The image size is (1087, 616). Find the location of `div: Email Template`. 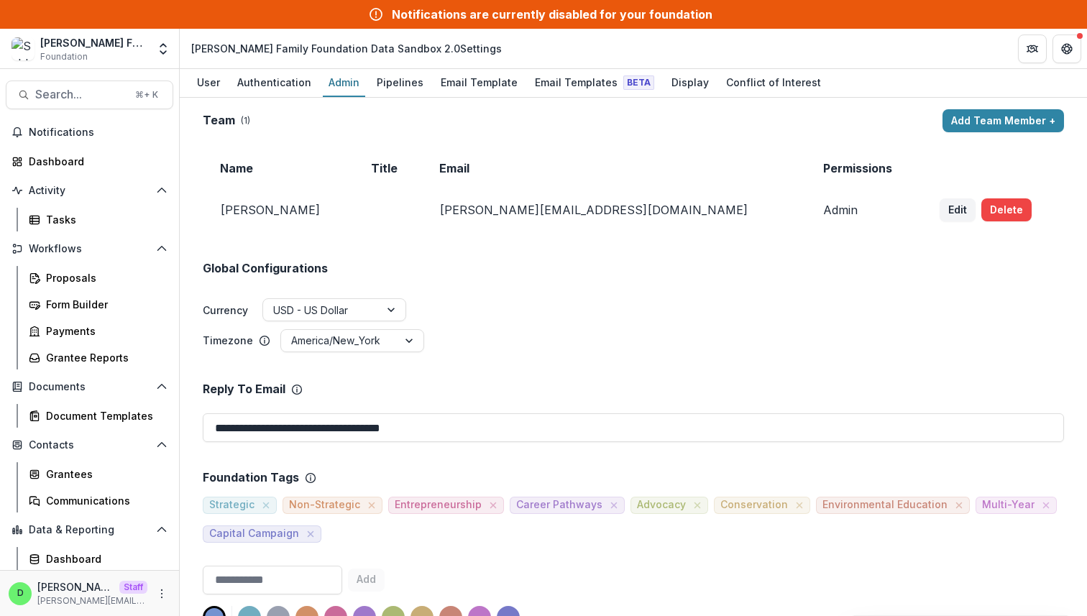

div: Email Template is located at coordinates (479, 82).